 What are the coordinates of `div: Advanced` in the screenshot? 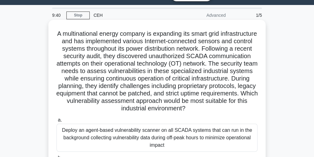 It's located at (202, 15).